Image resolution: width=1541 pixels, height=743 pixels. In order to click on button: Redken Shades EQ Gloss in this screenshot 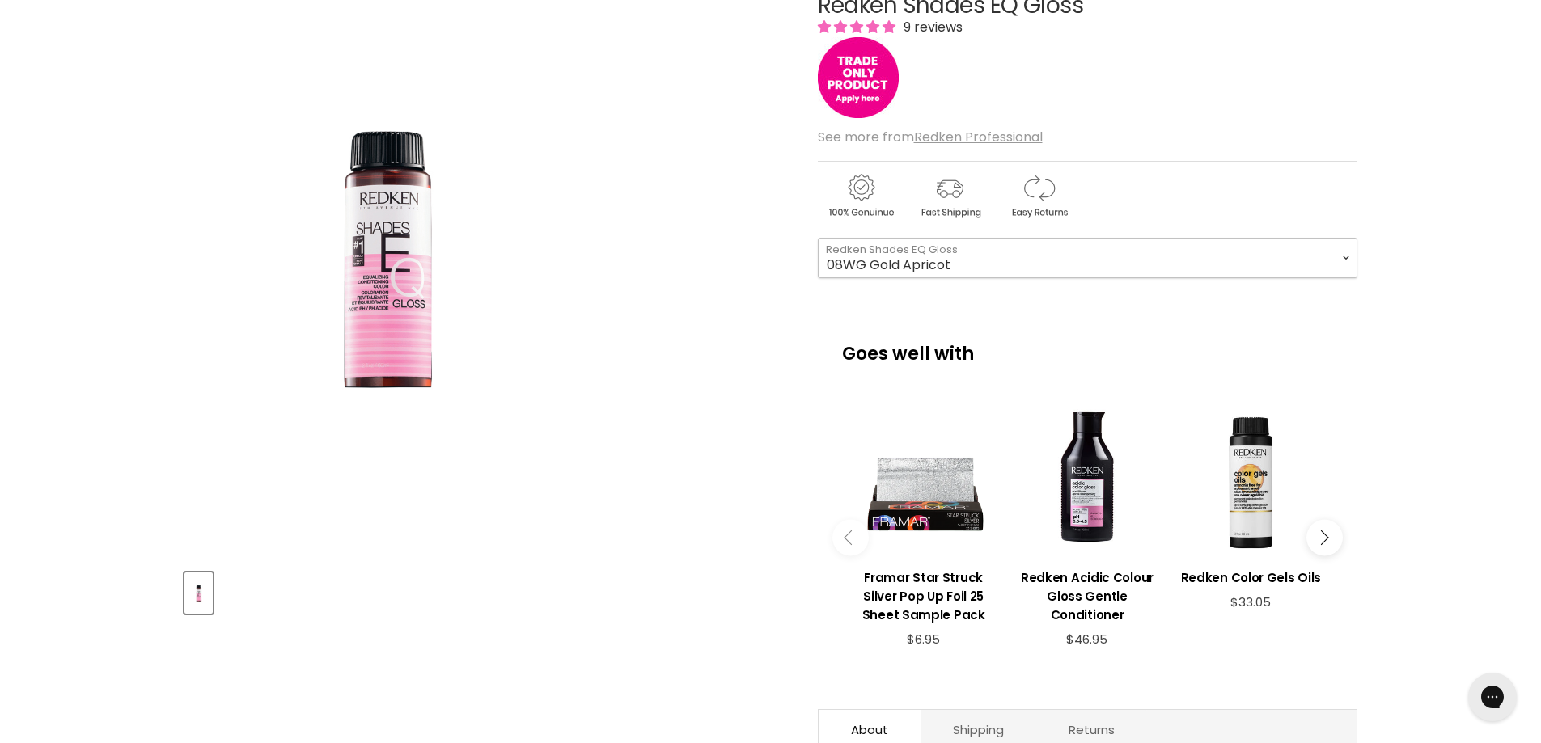, I will do `click(198, 593)`.